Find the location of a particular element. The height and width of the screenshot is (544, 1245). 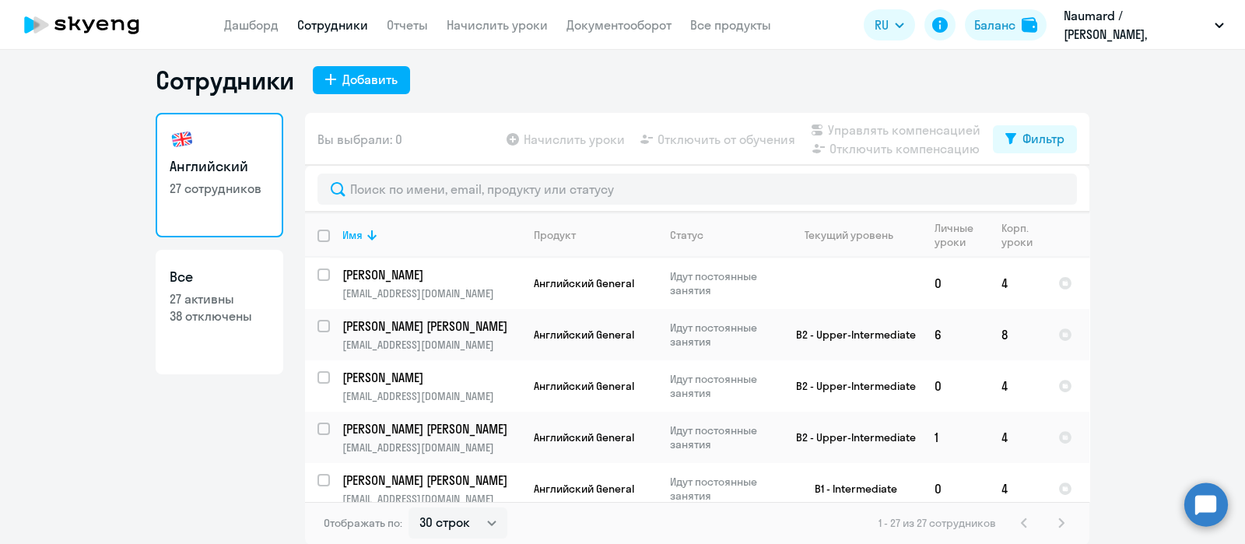

a: Все27 активны38 отключены is located at coordinates (219, 312).